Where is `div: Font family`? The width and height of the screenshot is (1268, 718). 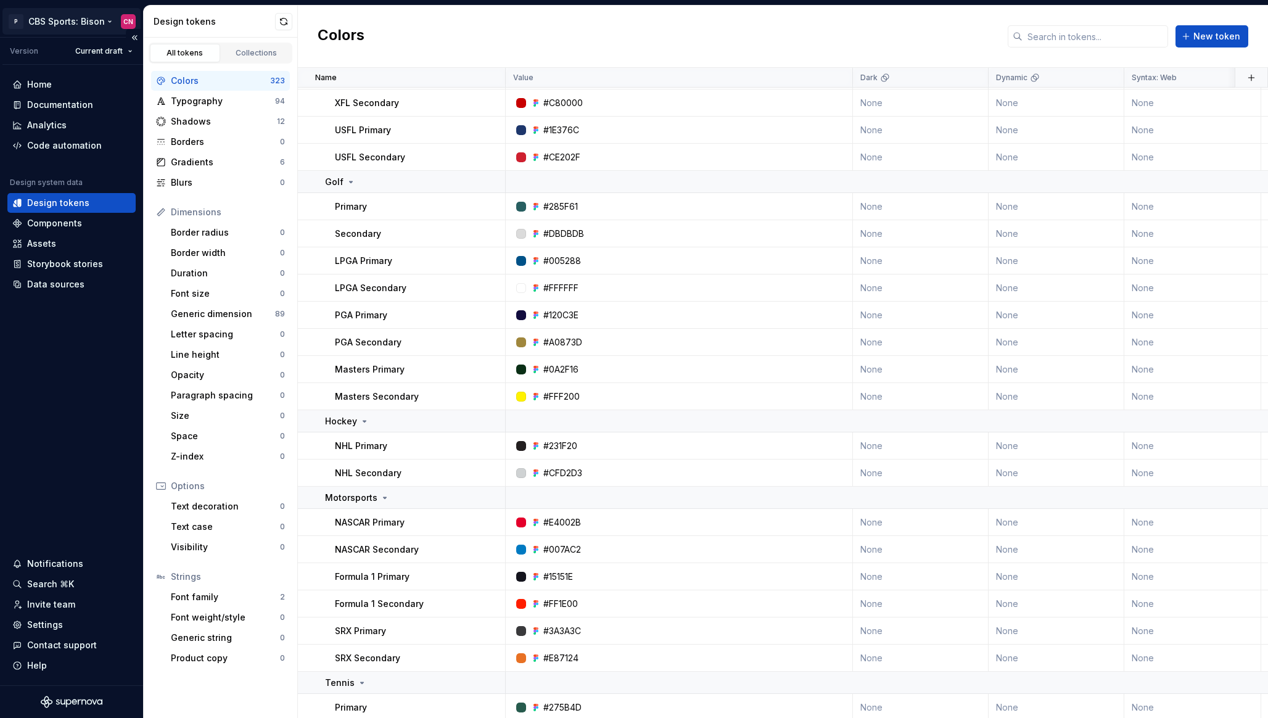
div: Font family is located at coordinates (225, 597).